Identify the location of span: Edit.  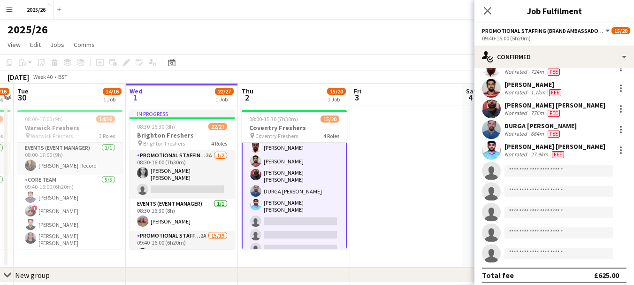
(35, 45).